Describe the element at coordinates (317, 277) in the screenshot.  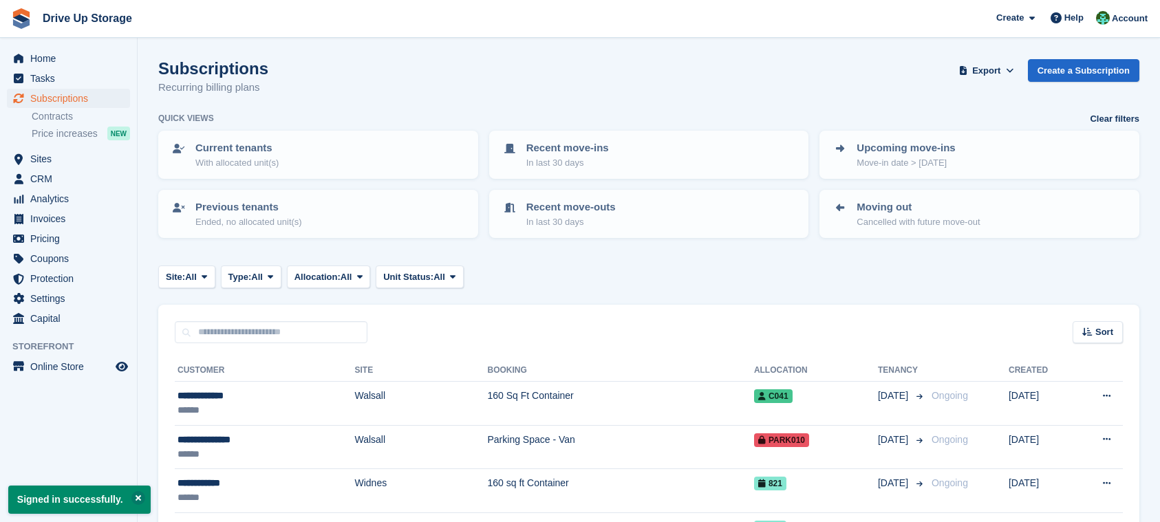
I see `span: Allocation:` at that location.